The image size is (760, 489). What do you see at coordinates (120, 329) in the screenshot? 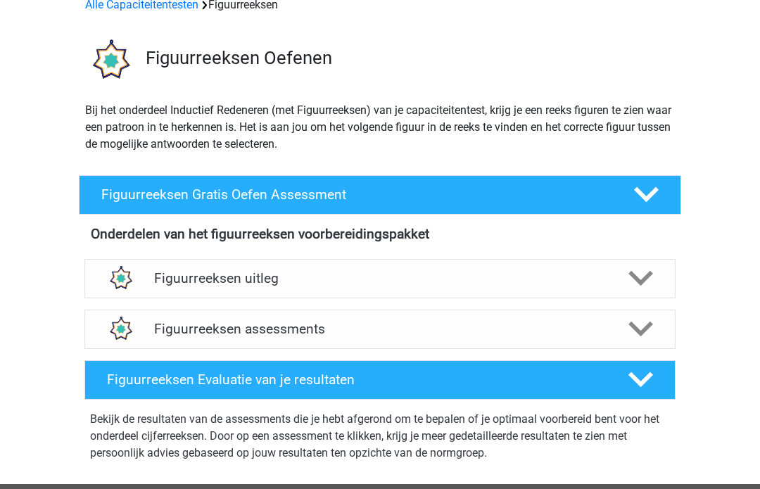
I see `img: figuurreeksen assessments` at bounding box center [120, 329].